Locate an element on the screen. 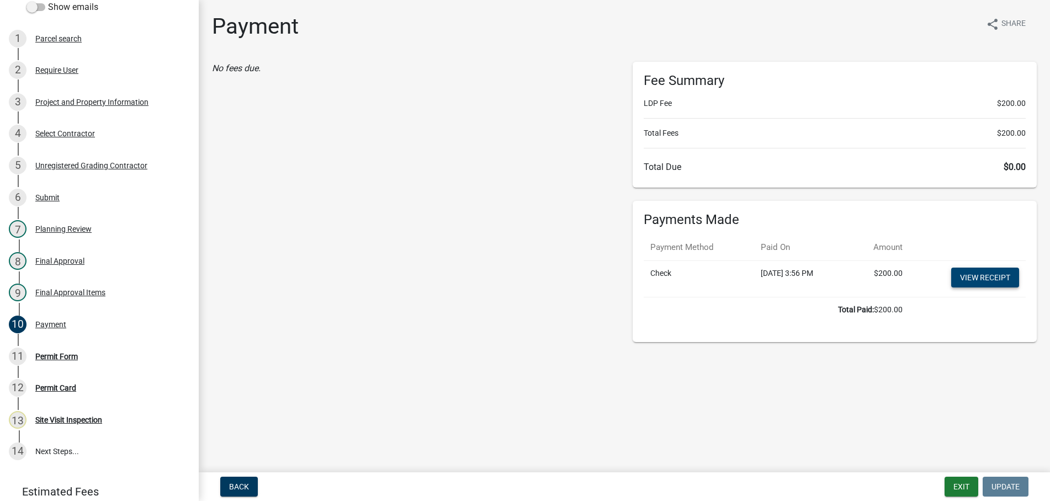 The height and width of the screenshot is (501, 1050). div: 12 is located at coordinates (18, 388).